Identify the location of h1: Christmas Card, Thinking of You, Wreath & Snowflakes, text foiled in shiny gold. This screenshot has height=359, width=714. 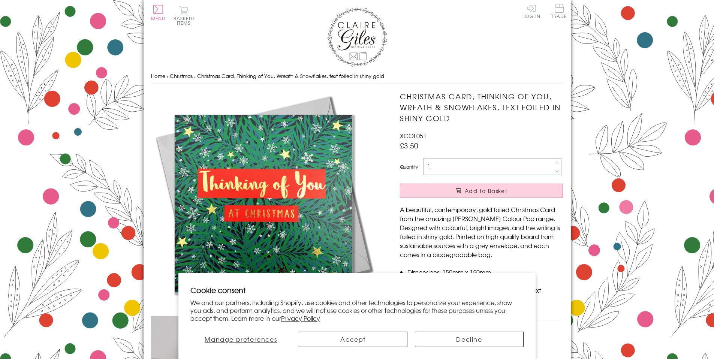
(482, 107).